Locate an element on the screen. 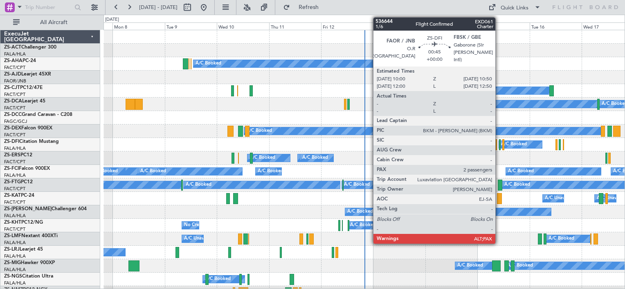 The height and width of the screenshot is (289, 625). span: ZS-DCC is located at coordinates (13, 115).